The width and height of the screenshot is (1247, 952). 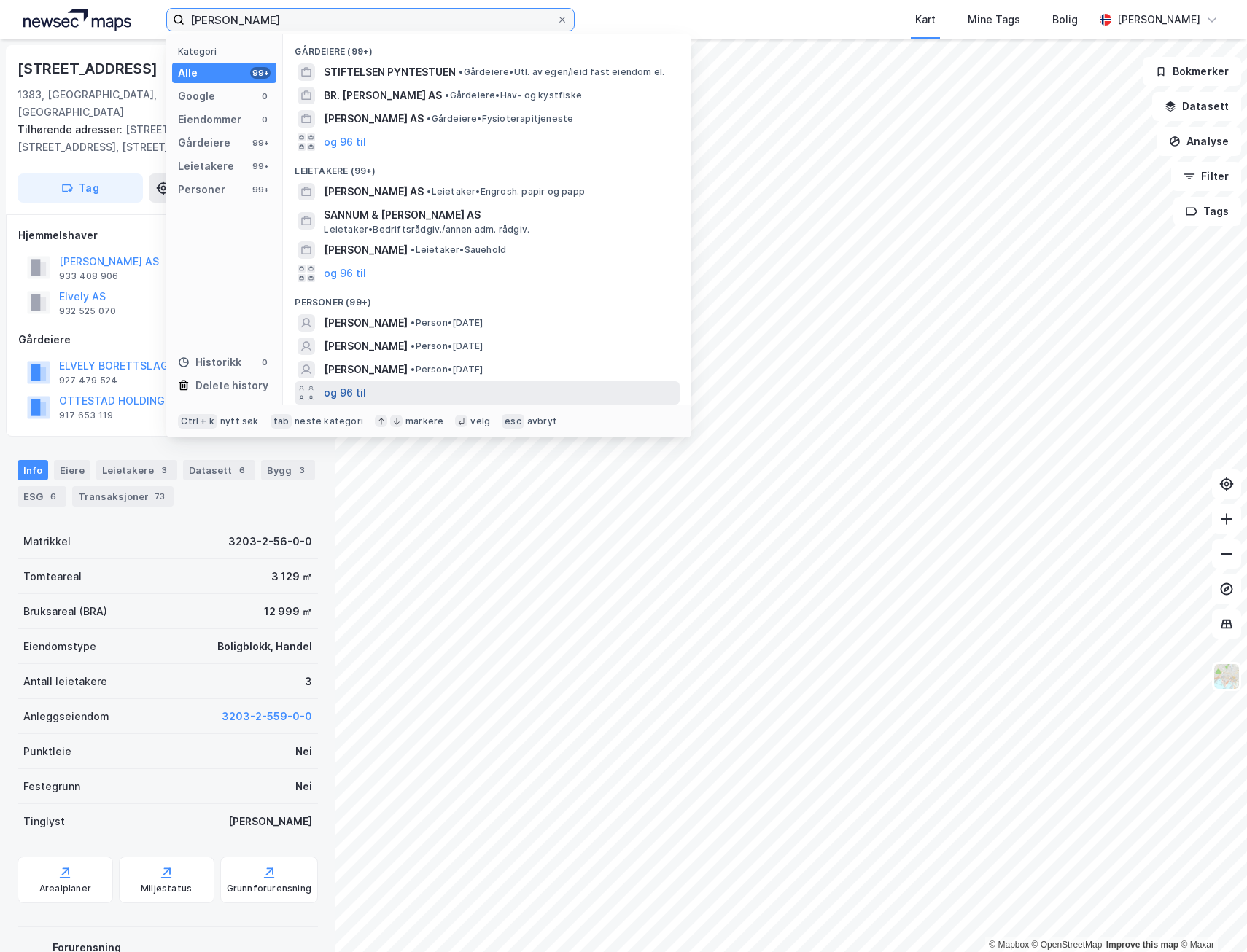 What do you see at coordinates (487, 299) in the screenshot?
I see `div: Personer (99+)` at bounding box center [487, 299].